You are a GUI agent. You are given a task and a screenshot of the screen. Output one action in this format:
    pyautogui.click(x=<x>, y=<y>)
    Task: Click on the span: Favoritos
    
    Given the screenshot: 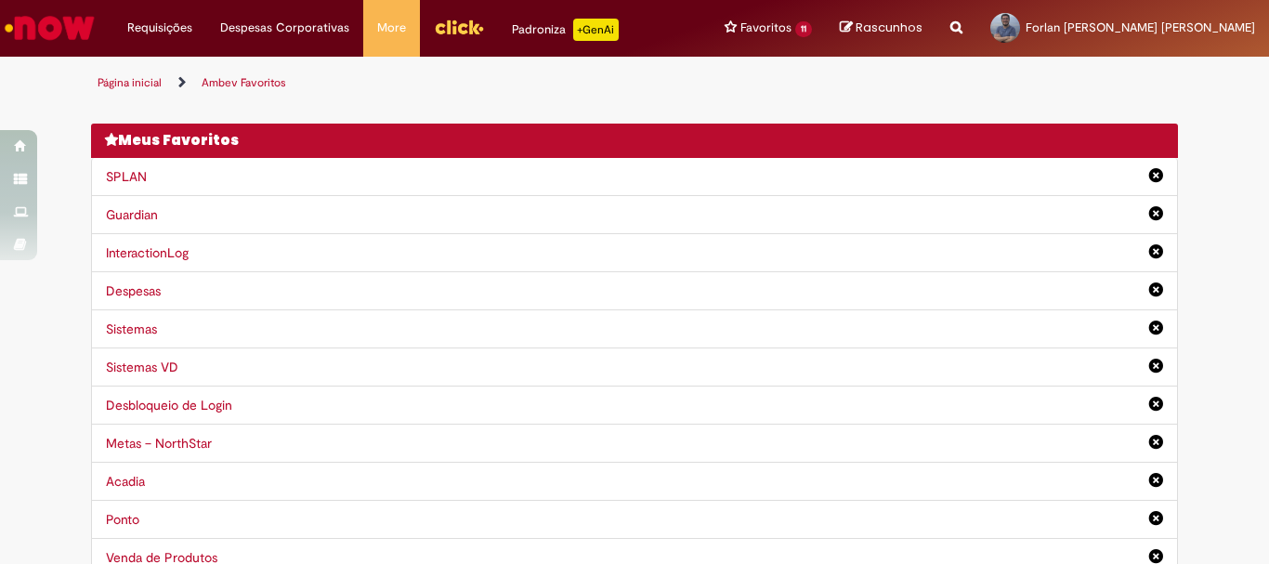 What is the action you would take?
    pyautogui.click(x=766, y=28)
    